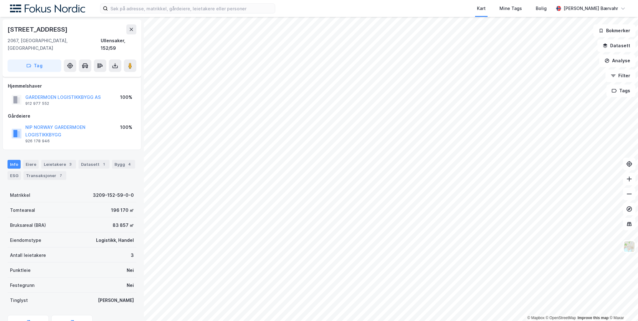  What do you see at coordinates (113, 195) in the screenshot?
I see `div: 3209-152-59-0-0` at bounding box center [113, 195].